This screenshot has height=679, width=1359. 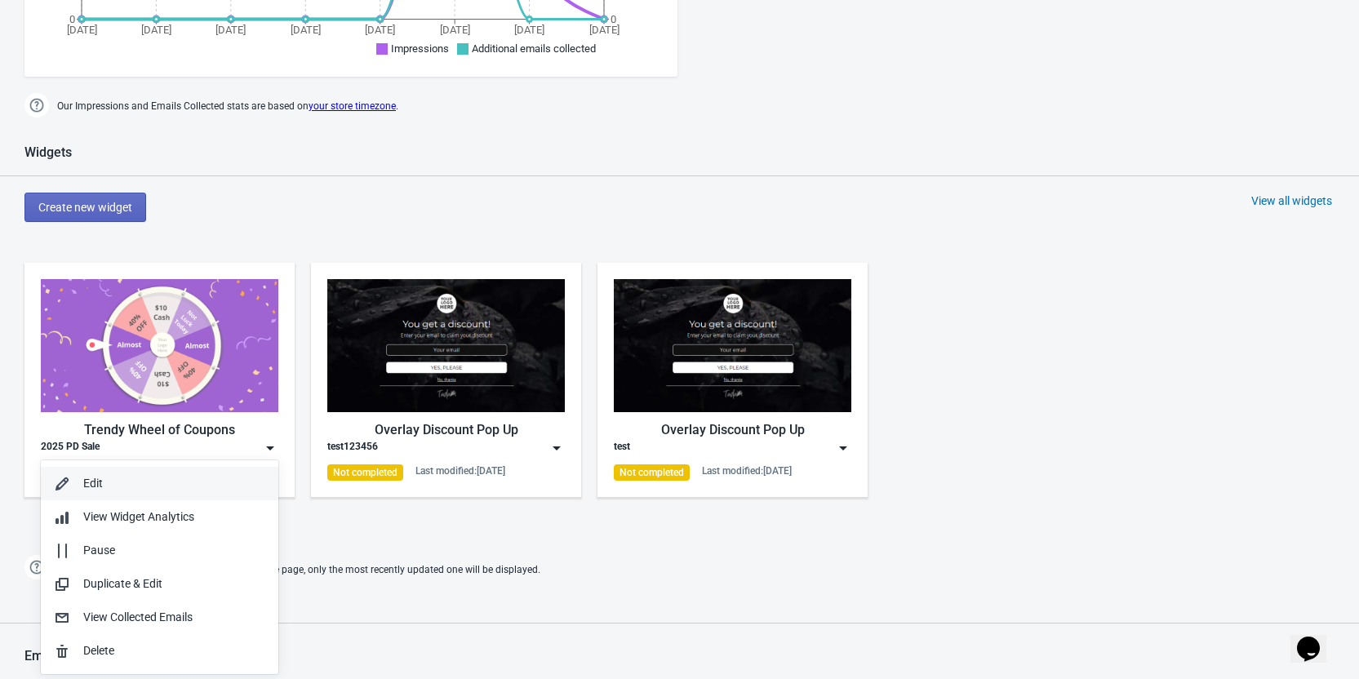 I want to click on div: test, so click(x=622, y=448).